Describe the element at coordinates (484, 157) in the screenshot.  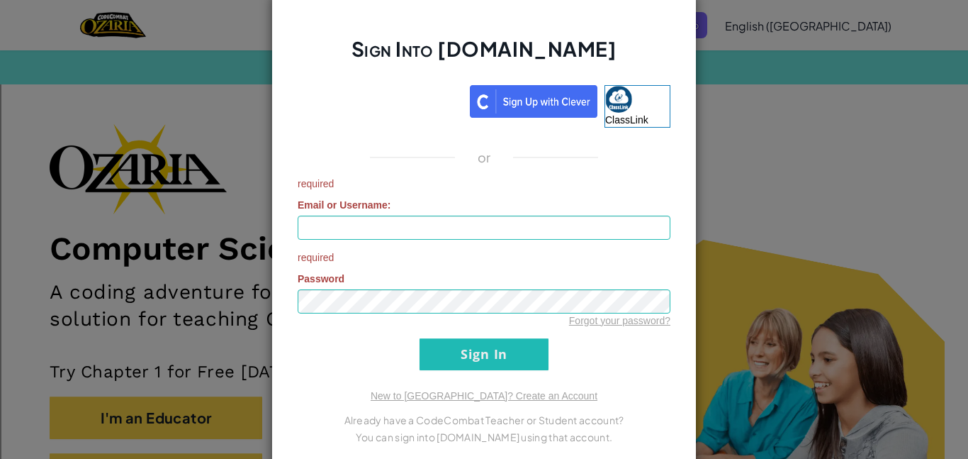
I see `p: or` at that location.